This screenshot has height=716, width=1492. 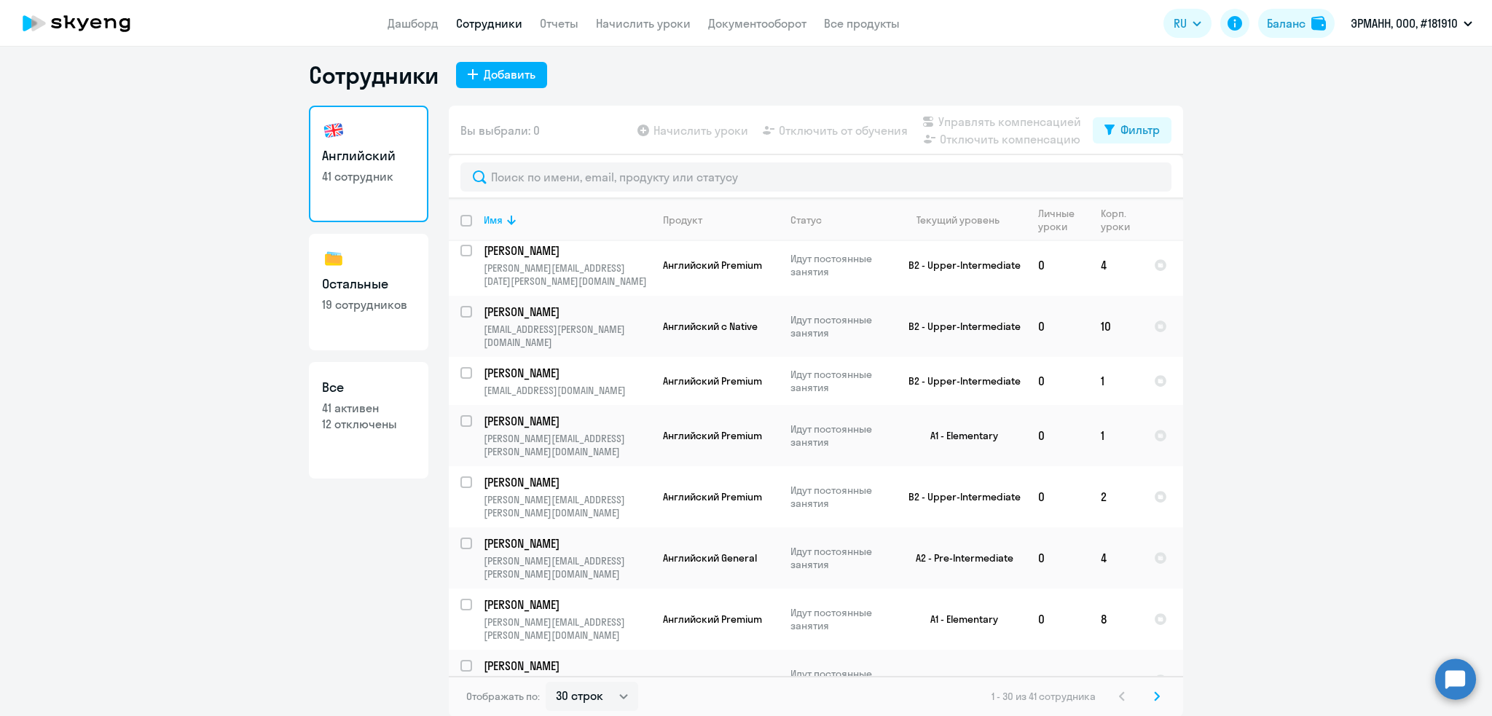 What do you see at coordinates (1296, 23) in the screenshot?
I see `button: Балансbalance` at bounding box center [1296, 23].